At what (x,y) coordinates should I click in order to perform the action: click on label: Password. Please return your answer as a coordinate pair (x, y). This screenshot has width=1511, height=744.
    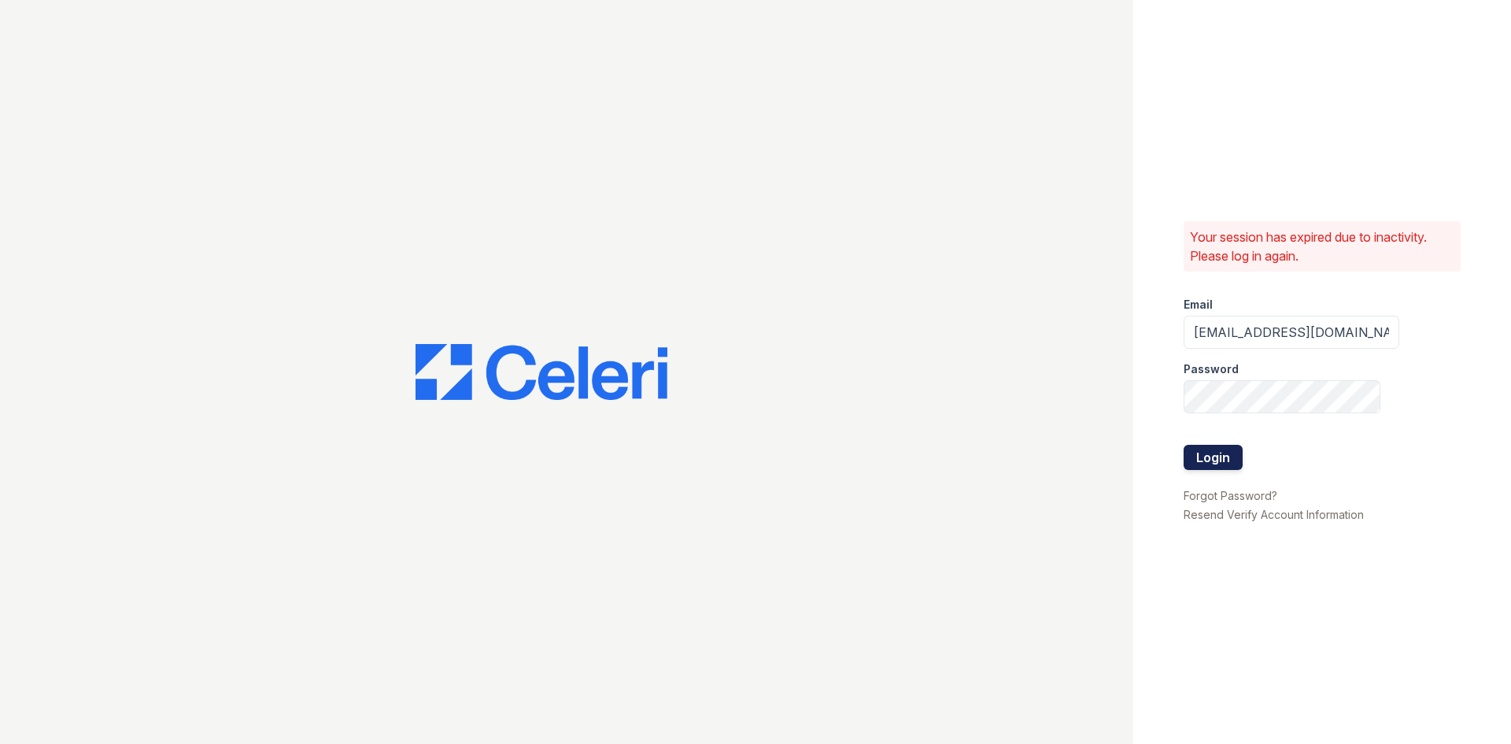
    Looking at the image, I should click on (1211, 369).